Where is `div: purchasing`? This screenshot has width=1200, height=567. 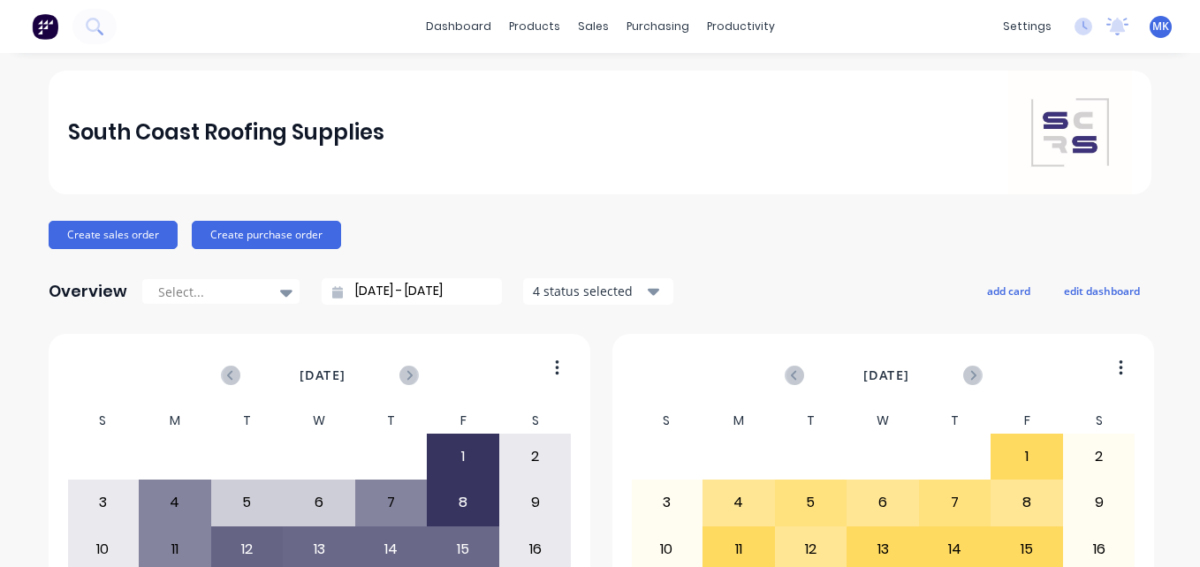
div: purchasing is located at coordinates (657, 27).